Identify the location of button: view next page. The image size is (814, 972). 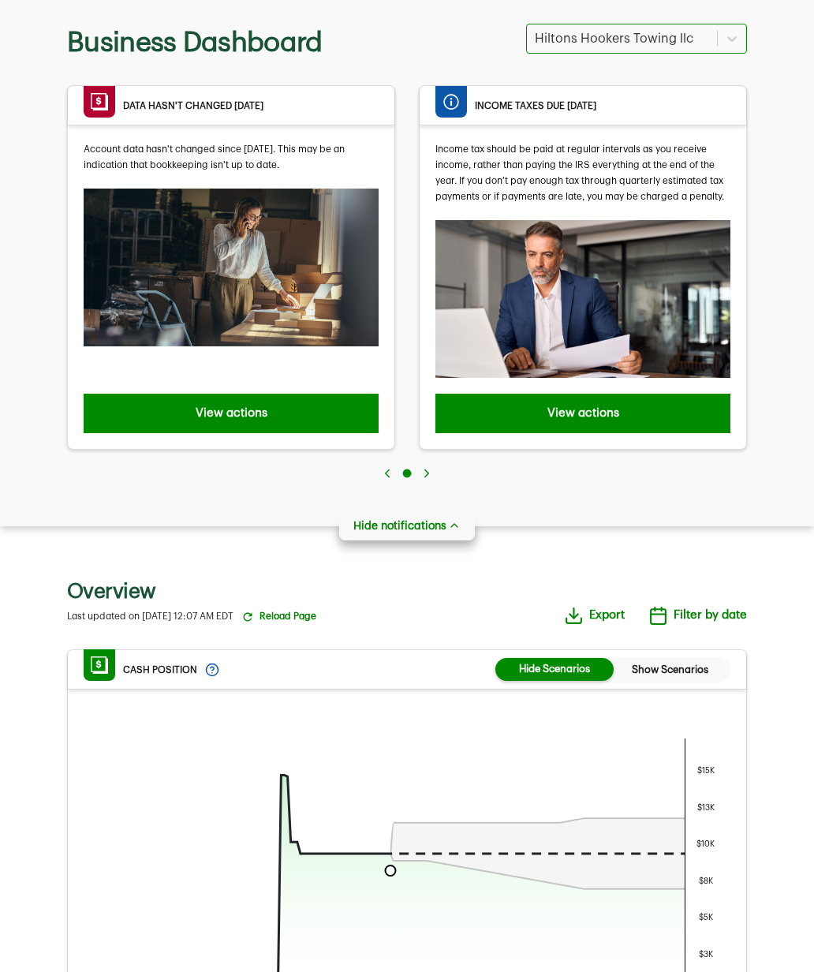
(427, 473).